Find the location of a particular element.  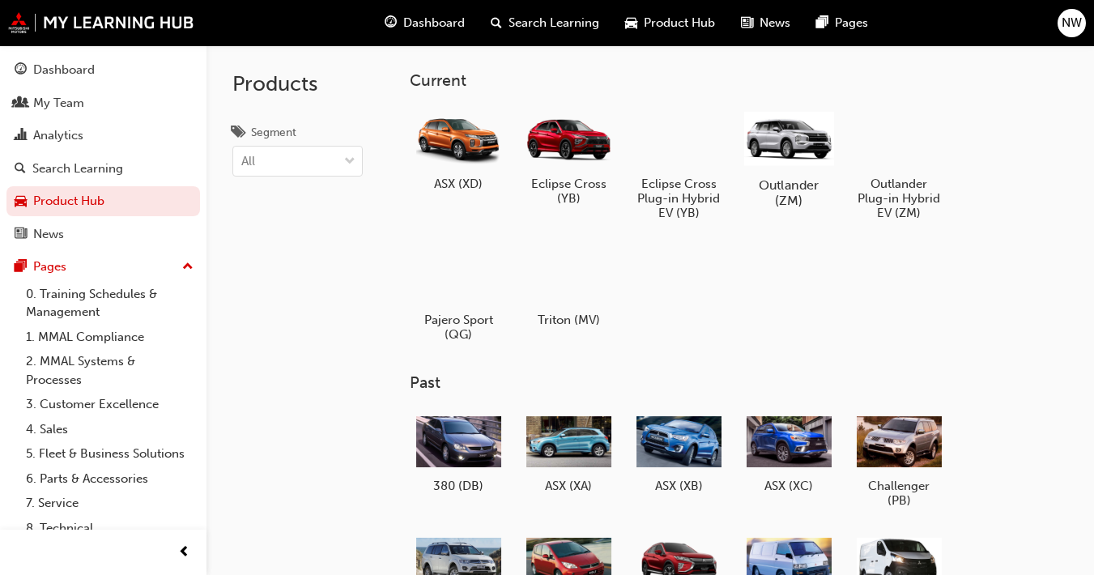

button: Pages is located at coordinates (103, 266).